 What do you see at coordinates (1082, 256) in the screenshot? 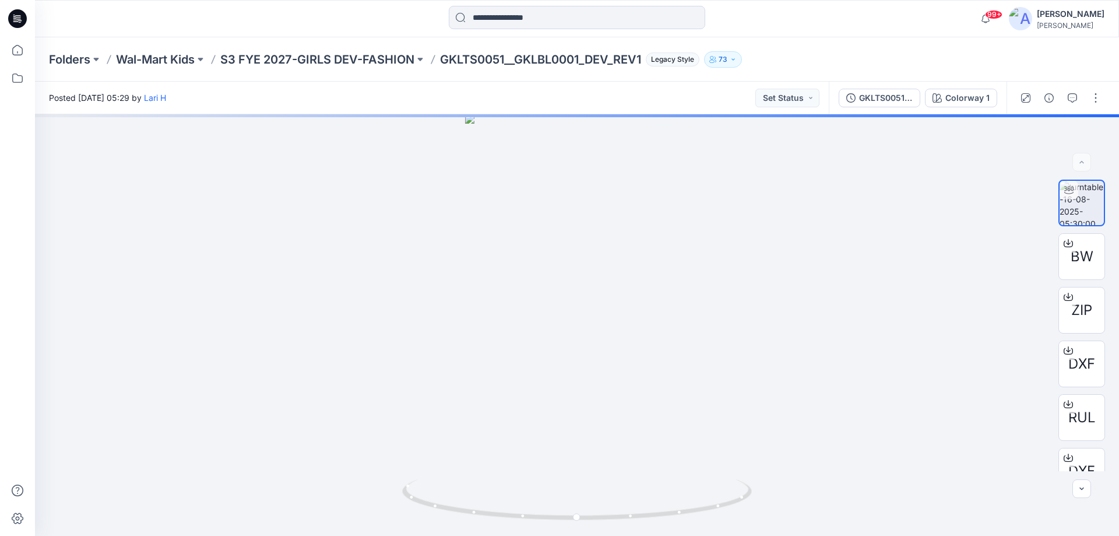
I see `span: BW` at bounding box center [1082, 256].